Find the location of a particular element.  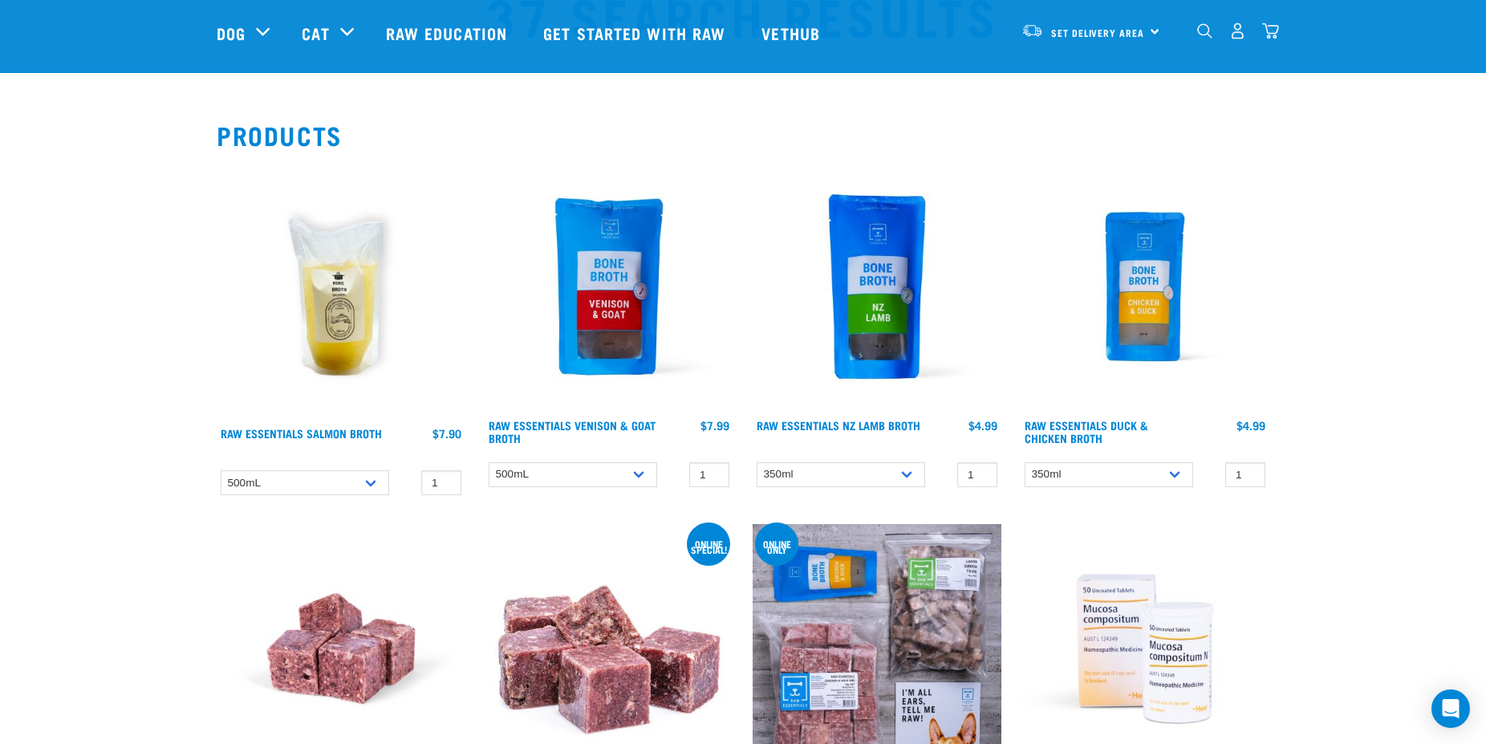

span: Set Delivery Area is located at coordinates (1098, 32).